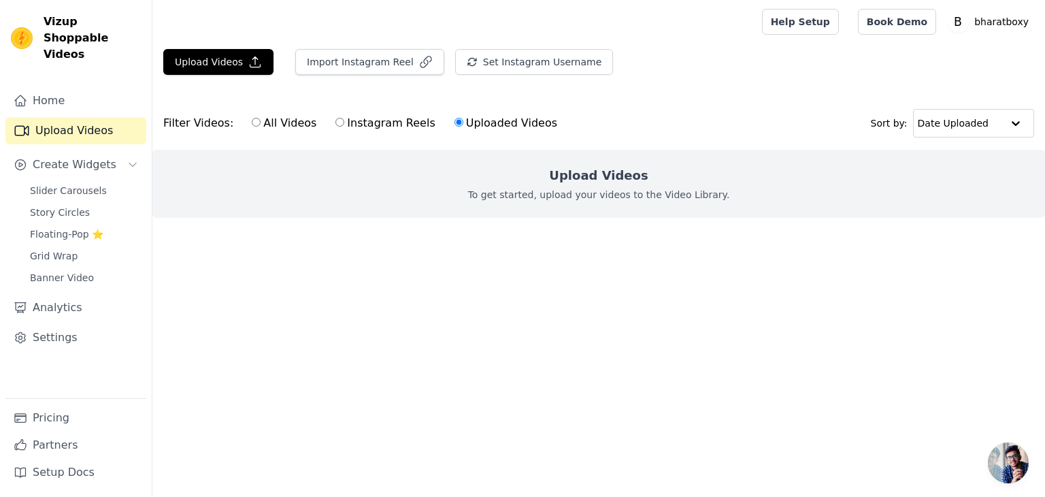  Describe the element at coordinates (84, 256) in the screenshot. I see `a: Grid Wrap` at that location.